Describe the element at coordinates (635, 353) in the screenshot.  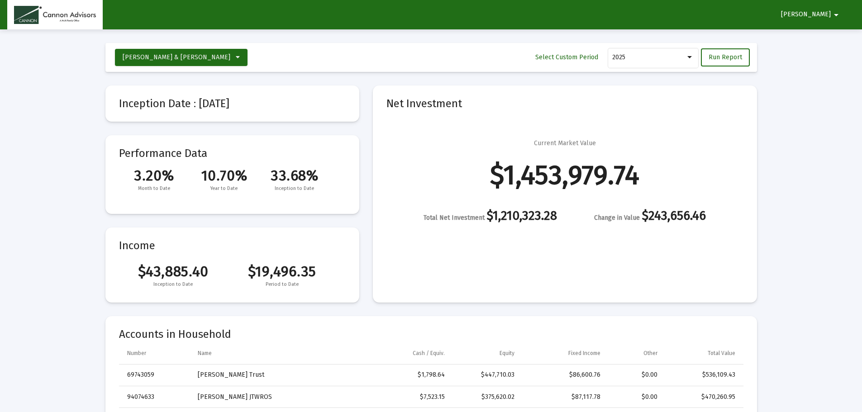
I see `td: Column Other` at that location.